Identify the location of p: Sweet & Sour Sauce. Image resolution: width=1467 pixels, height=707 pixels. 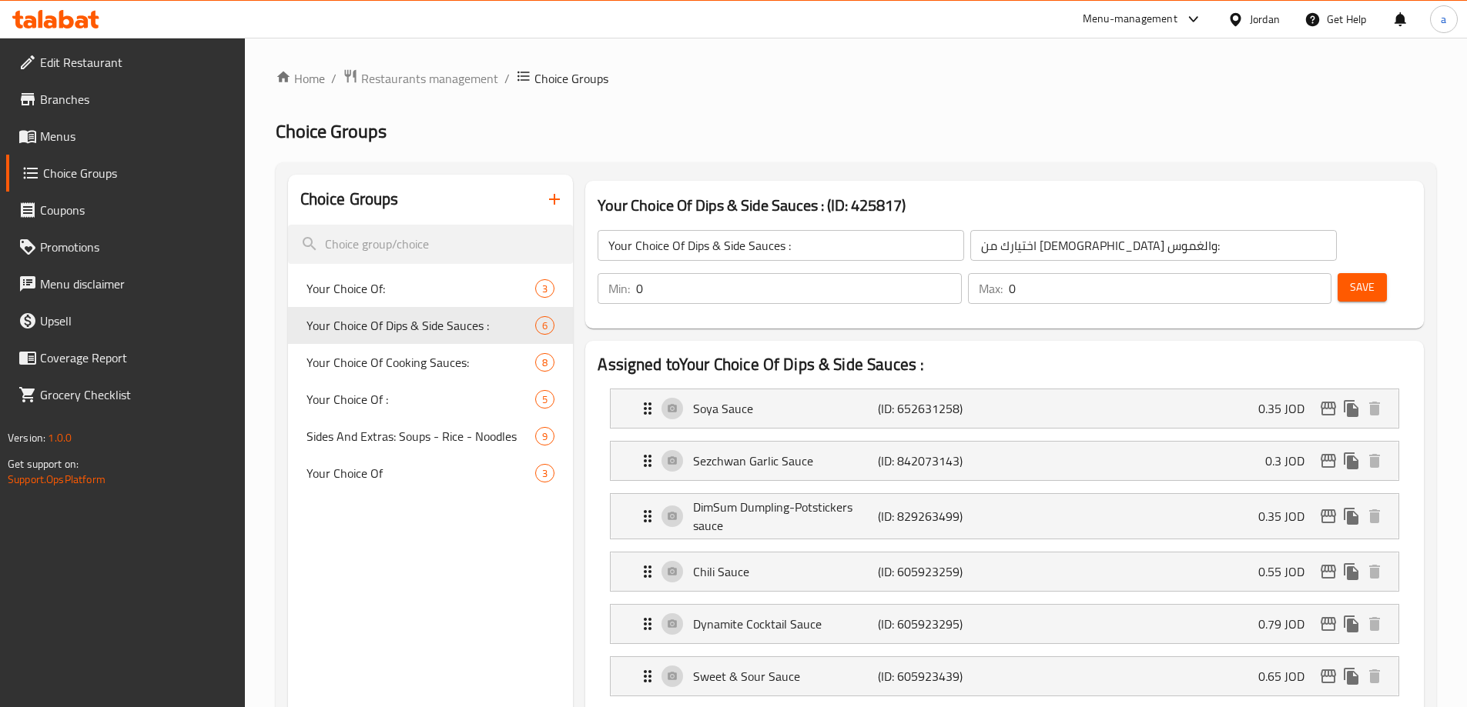
(784, 677).